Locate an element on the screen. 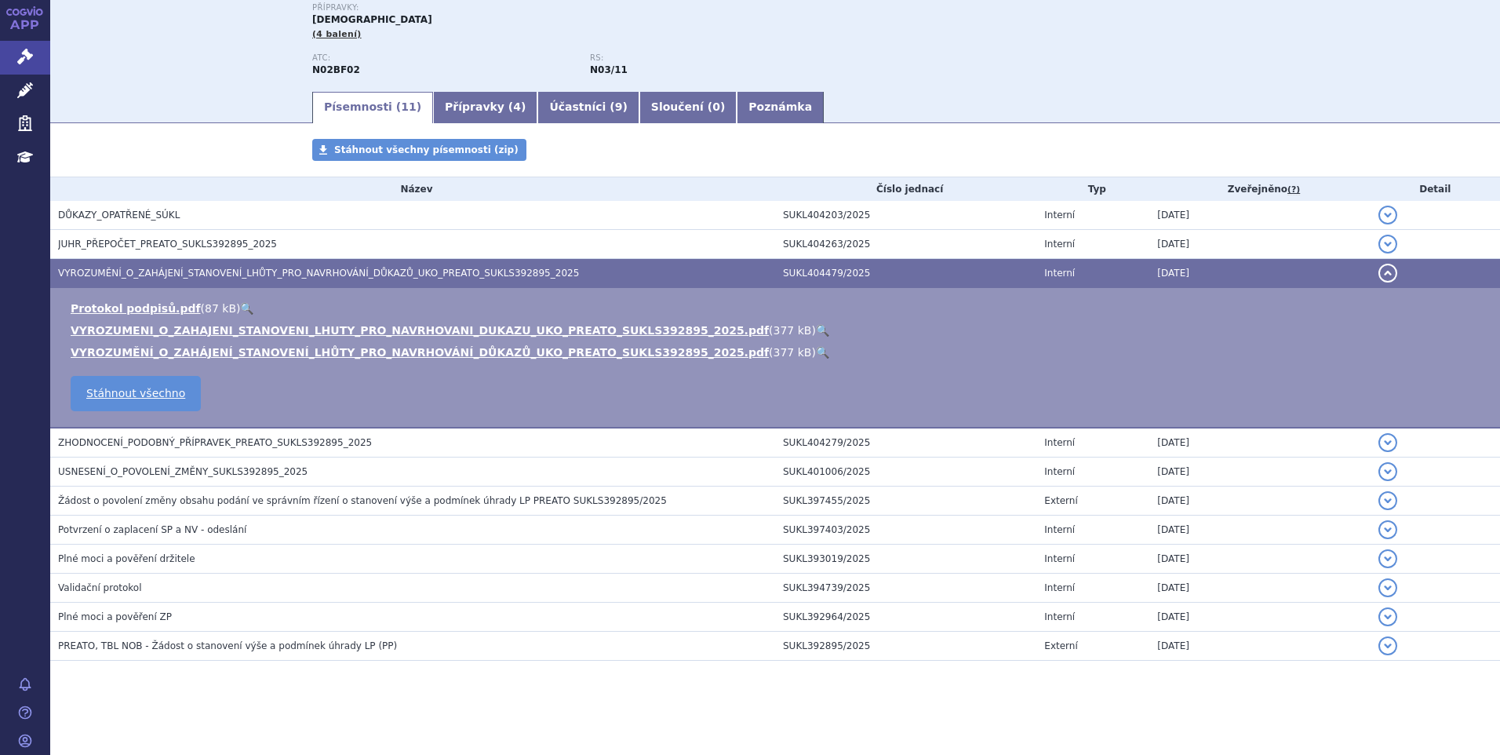 The width and height of the screenshot is (1500, 755). span: Potvrzení o zaplacení SP a NV - odeslání is located at coordinates (152, 530).